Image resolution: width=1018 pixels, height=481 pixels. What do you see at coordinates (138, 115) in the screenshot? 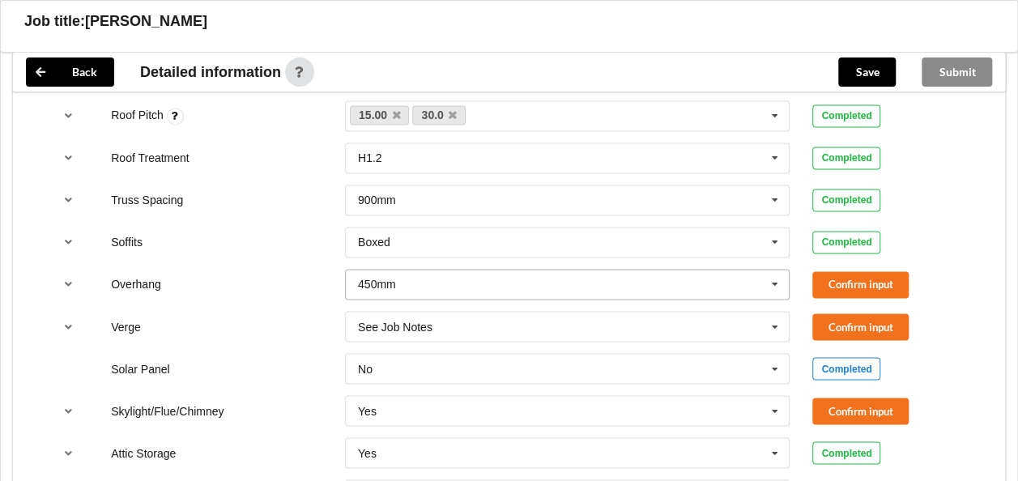
I see `label: Roof Pitch` at bounding box center [138, 115].